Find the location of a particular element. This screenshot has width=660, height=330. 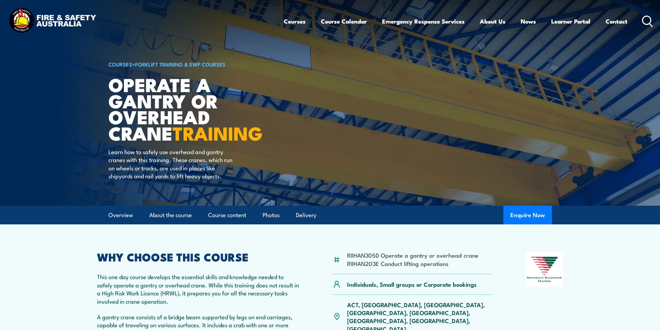

a: Courses is located at coordinates (294, 21).